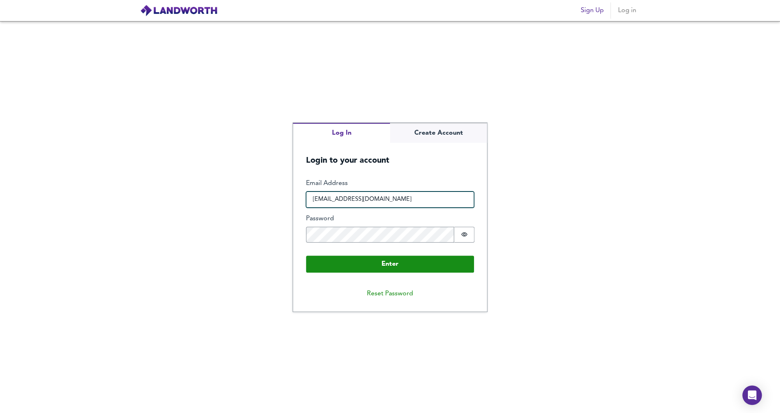  I want to click on button: Log in, so click(627, 11).